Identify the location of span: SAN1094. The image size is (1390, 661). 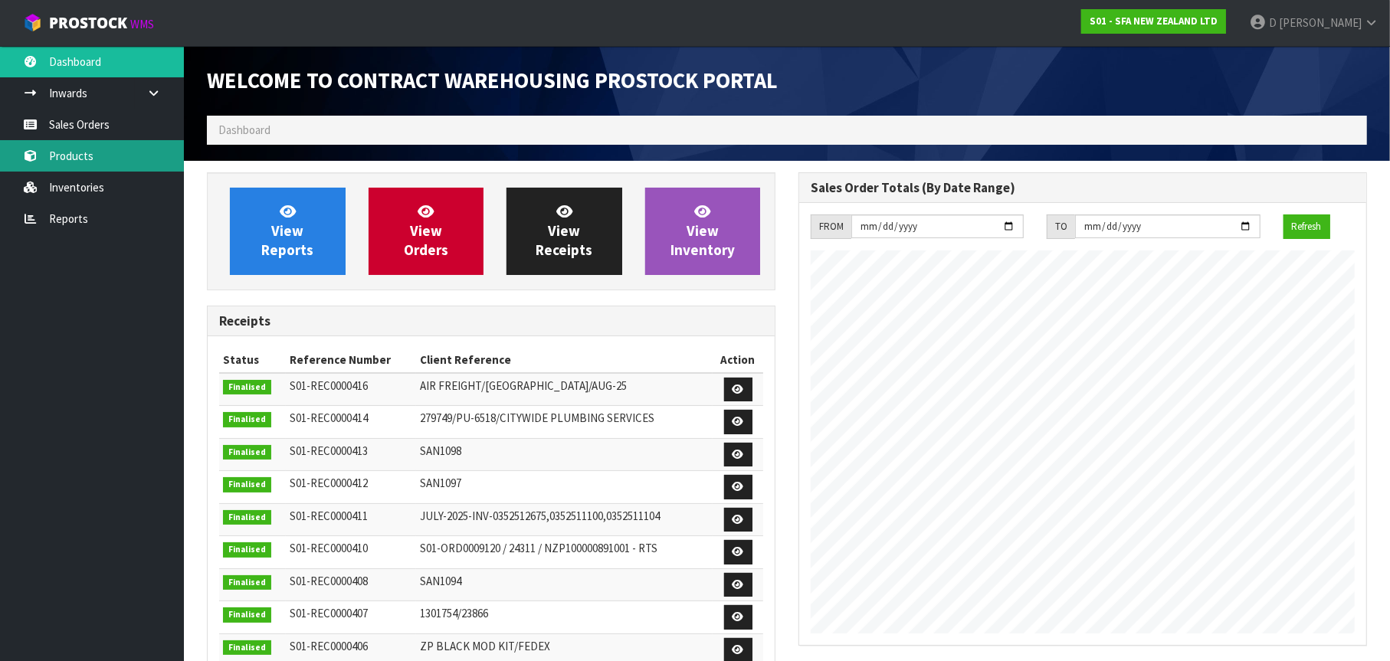
(440, 581).